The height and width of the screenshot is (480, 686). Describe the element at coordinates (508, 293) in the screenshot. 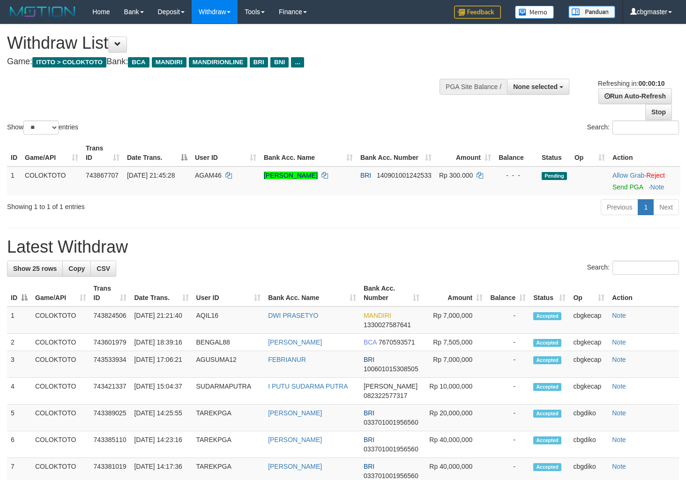

I see `th: Balance: activate to sort column ascending` at that location.